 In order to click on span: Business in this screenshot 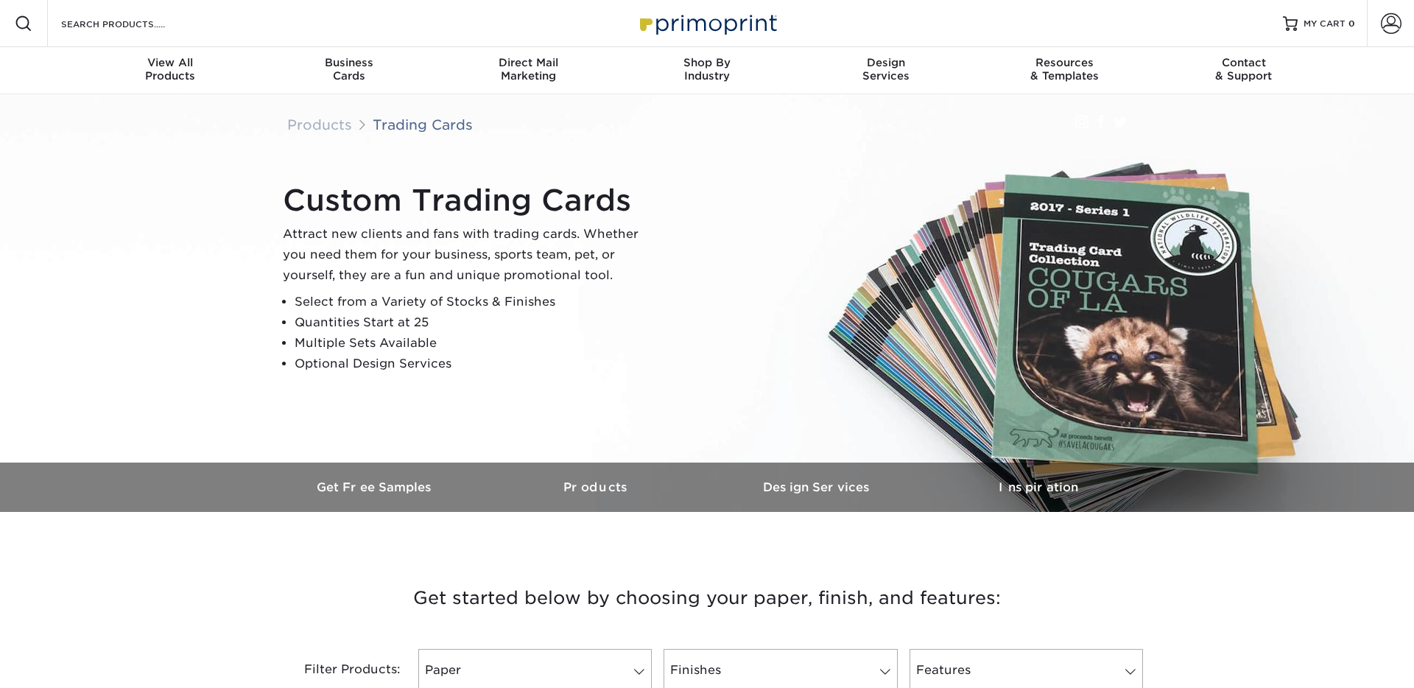, I will do `click(349, 63)`.